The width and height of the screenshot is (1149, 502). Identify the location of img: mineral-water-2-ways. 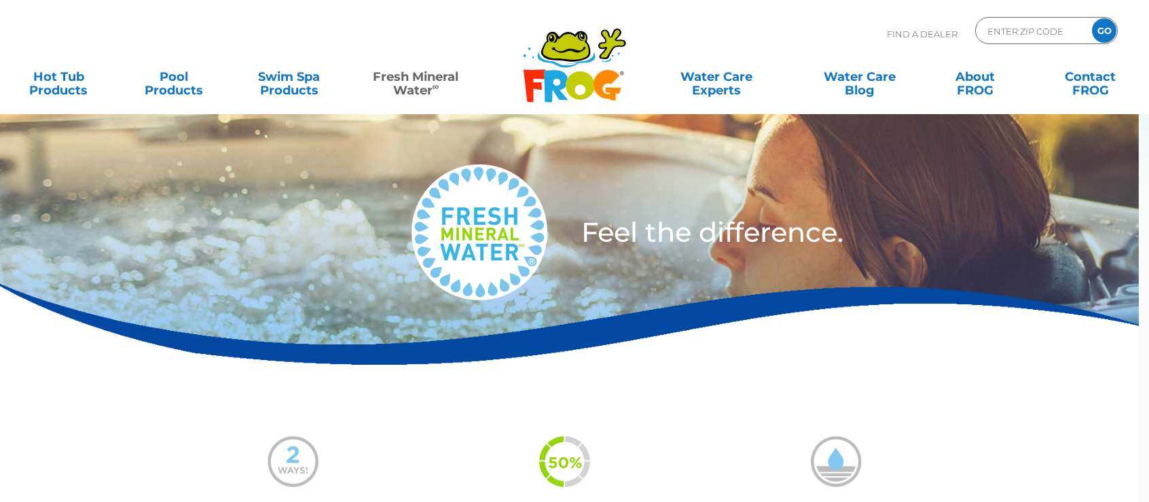
(293, 461).